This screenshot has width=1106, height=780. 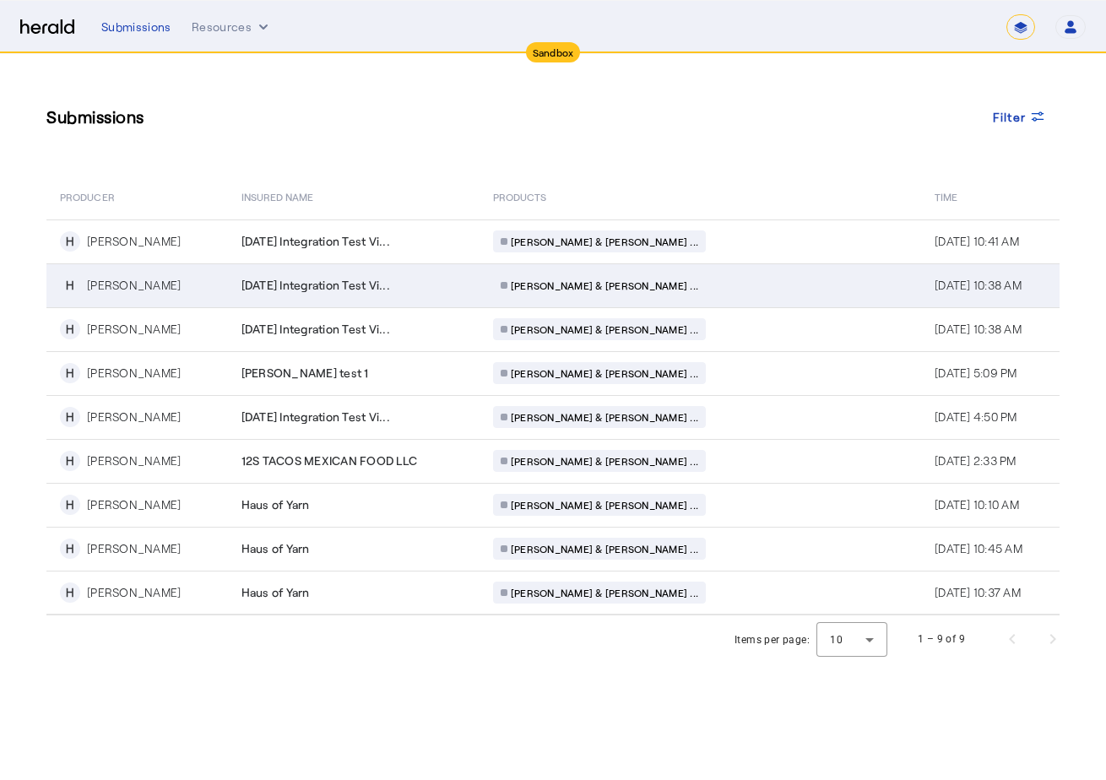 I want to click on div: Submissions, so click(x=136, y=27).